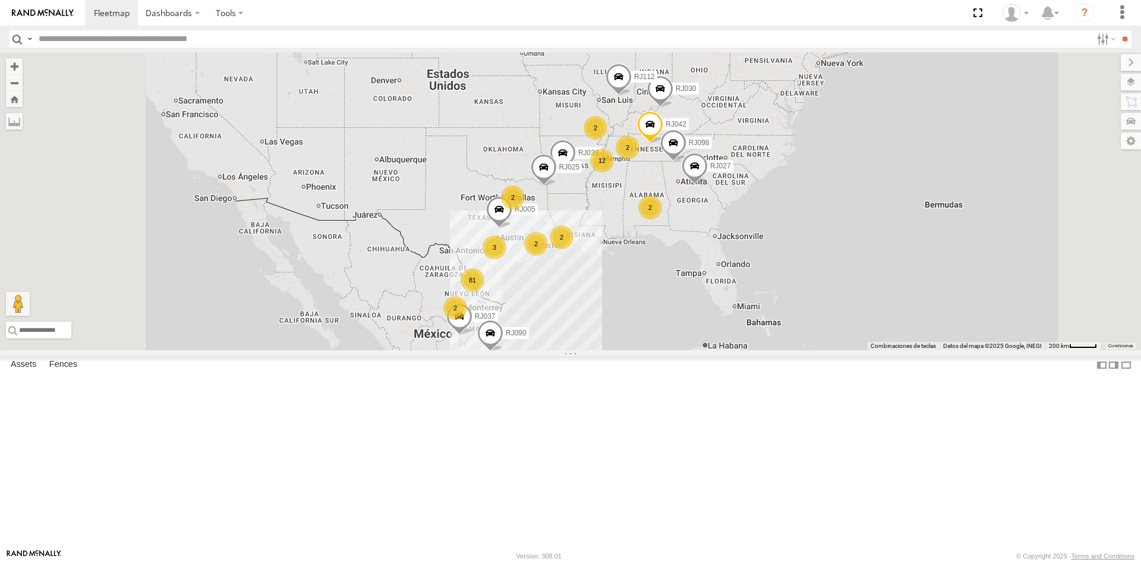 Image resolution: width=1141 pixels, height=562 pixels. I want to click on div: 81, so click(472, 280).